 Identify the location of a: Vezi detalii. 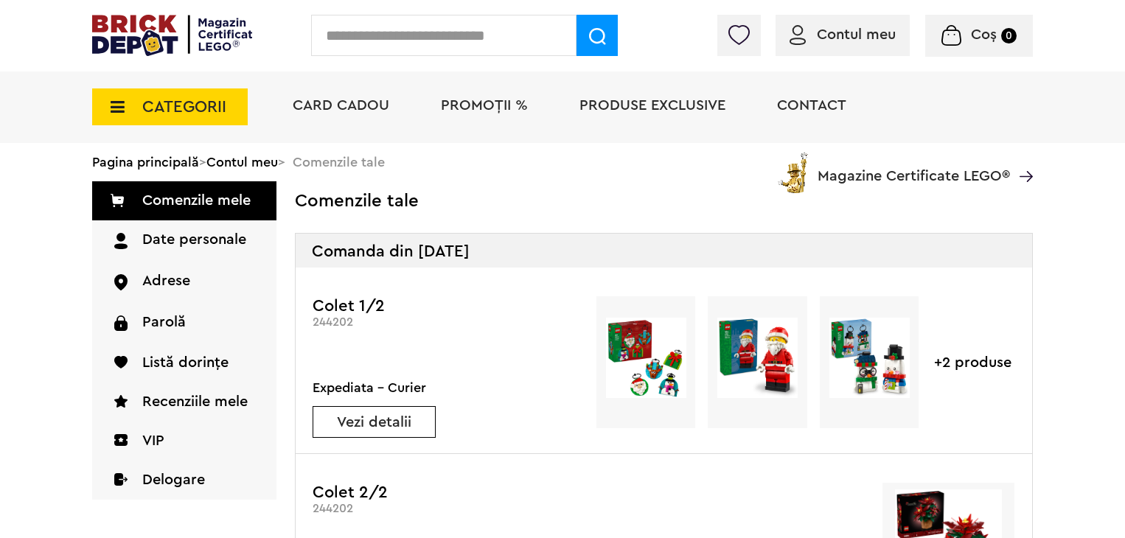
(374, 422).